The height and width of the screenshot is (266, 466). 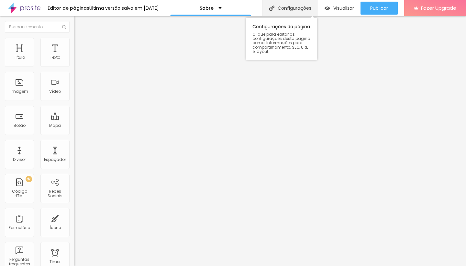 What do you see at coordinates (55, 261) in the screenshot?
I see `div: Timer` at bounding box center [55, 261].